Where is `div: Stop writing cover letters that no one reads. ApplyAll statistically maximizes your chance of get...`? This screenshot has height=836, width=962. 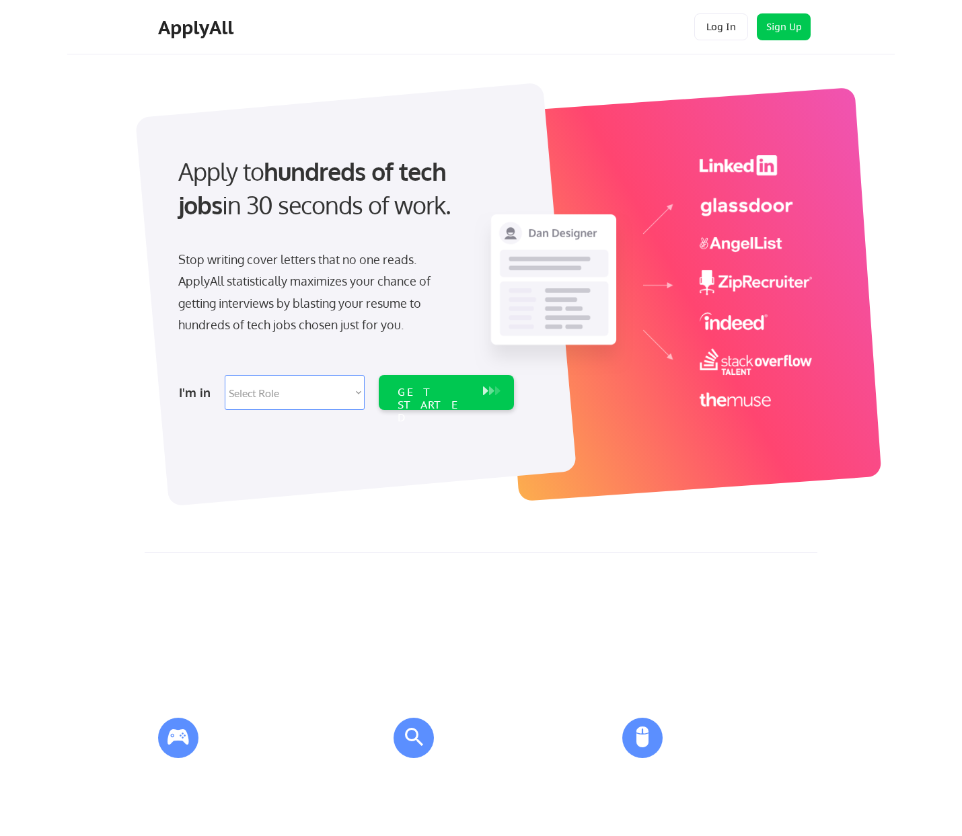 div: Stop writing cover letters that no one reads. ApplyAll statistically maximizes your chance of get... is located at coordinates (316, 292).